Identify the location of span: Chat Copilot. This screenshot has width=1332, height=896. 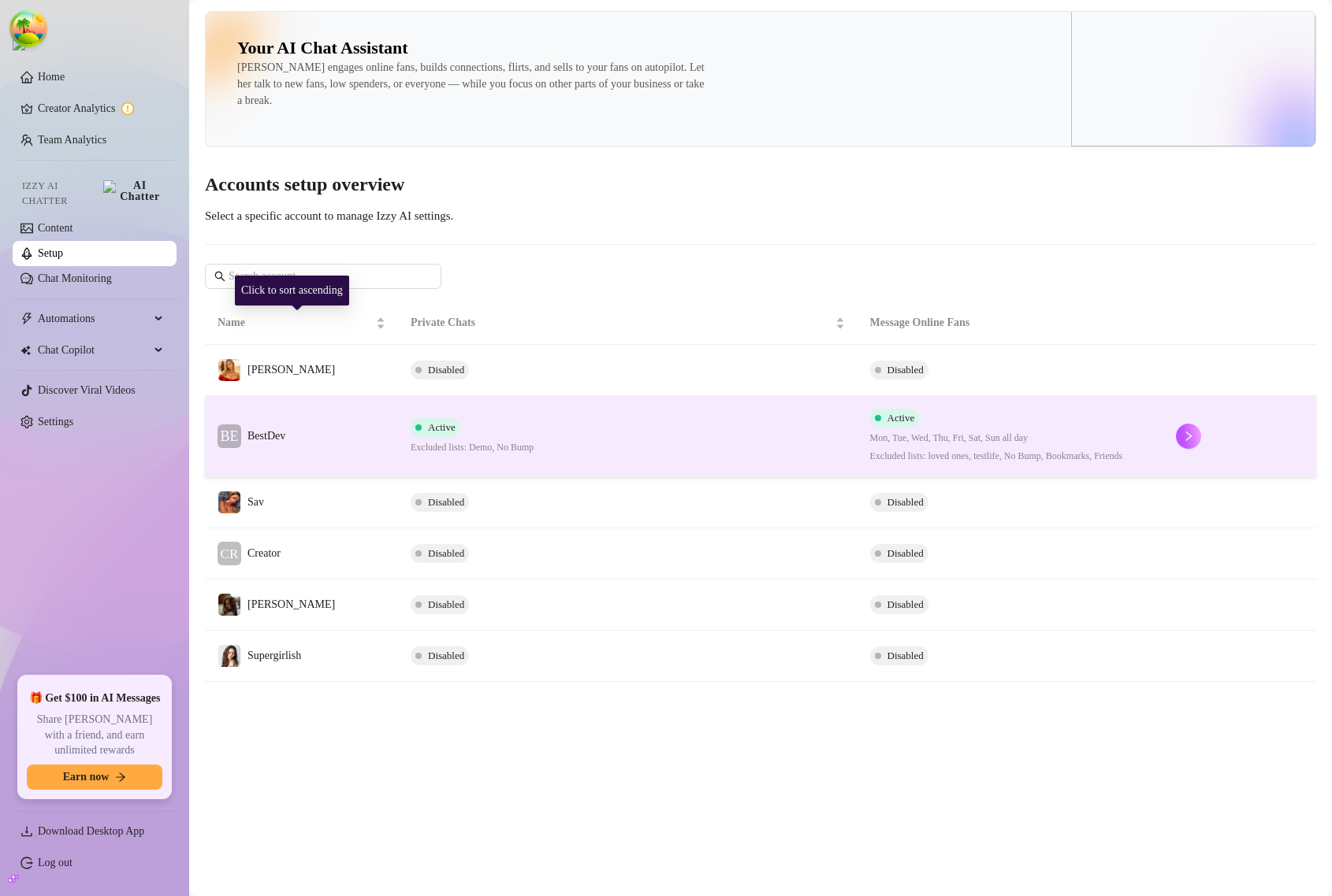
(94, 350).